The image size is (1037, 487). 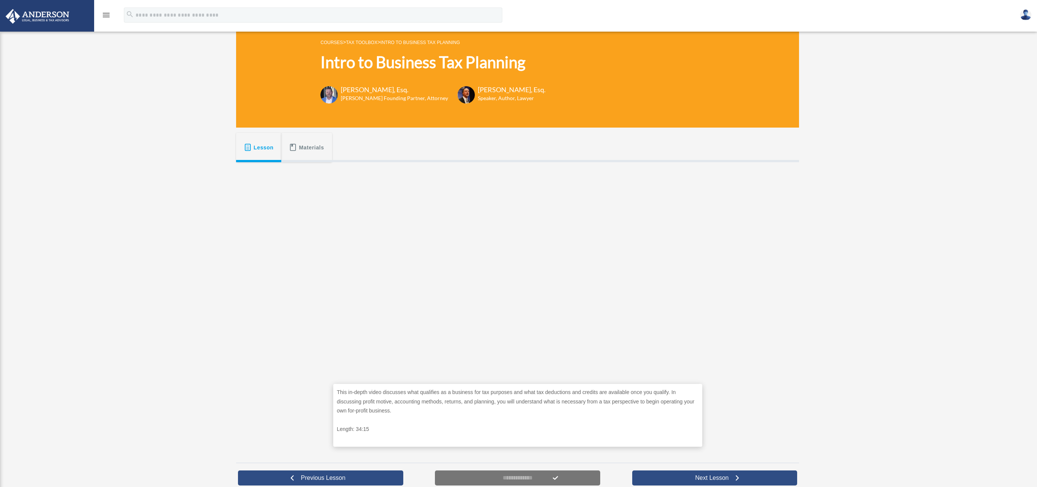 I want to click on a: Next Lesson, so click(x=715, y=478).